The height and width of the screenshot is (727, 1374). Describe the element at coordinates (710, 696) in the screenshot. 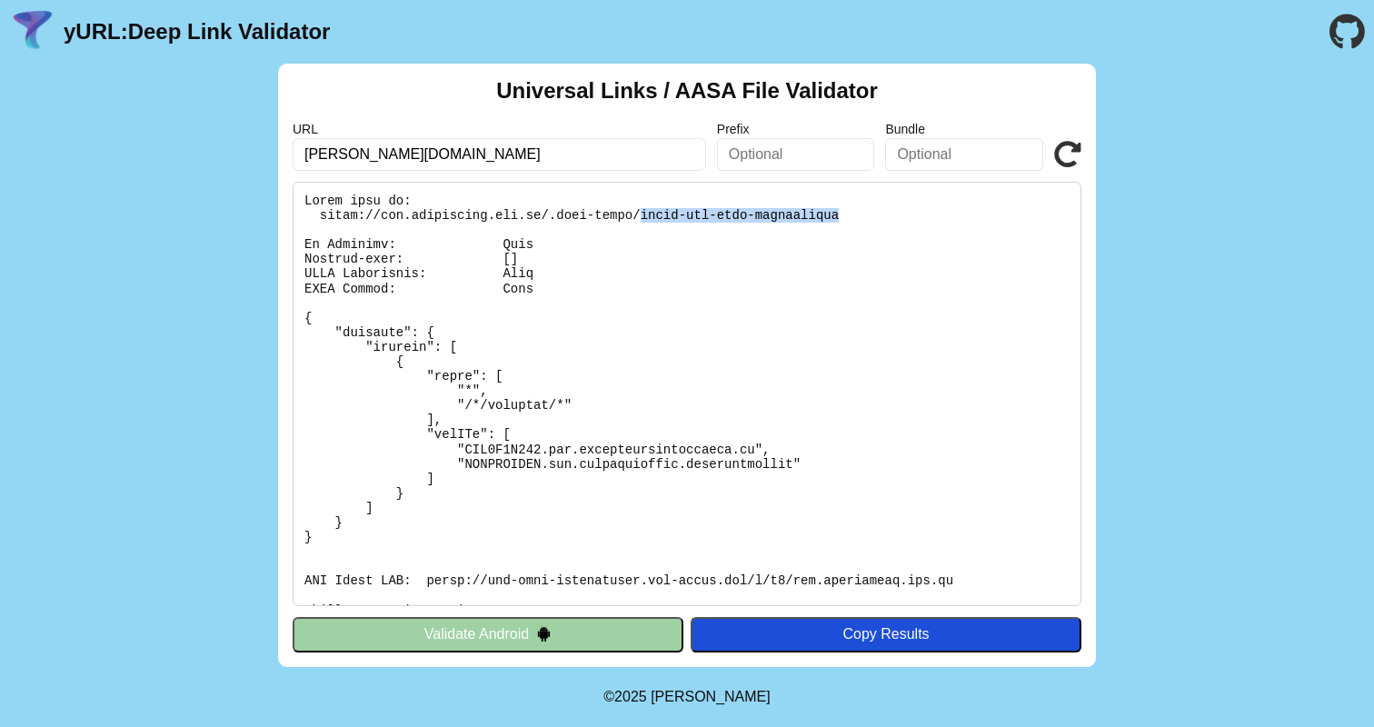

I see `a: Michael Ibragimchayev's Personal Site` at that location.